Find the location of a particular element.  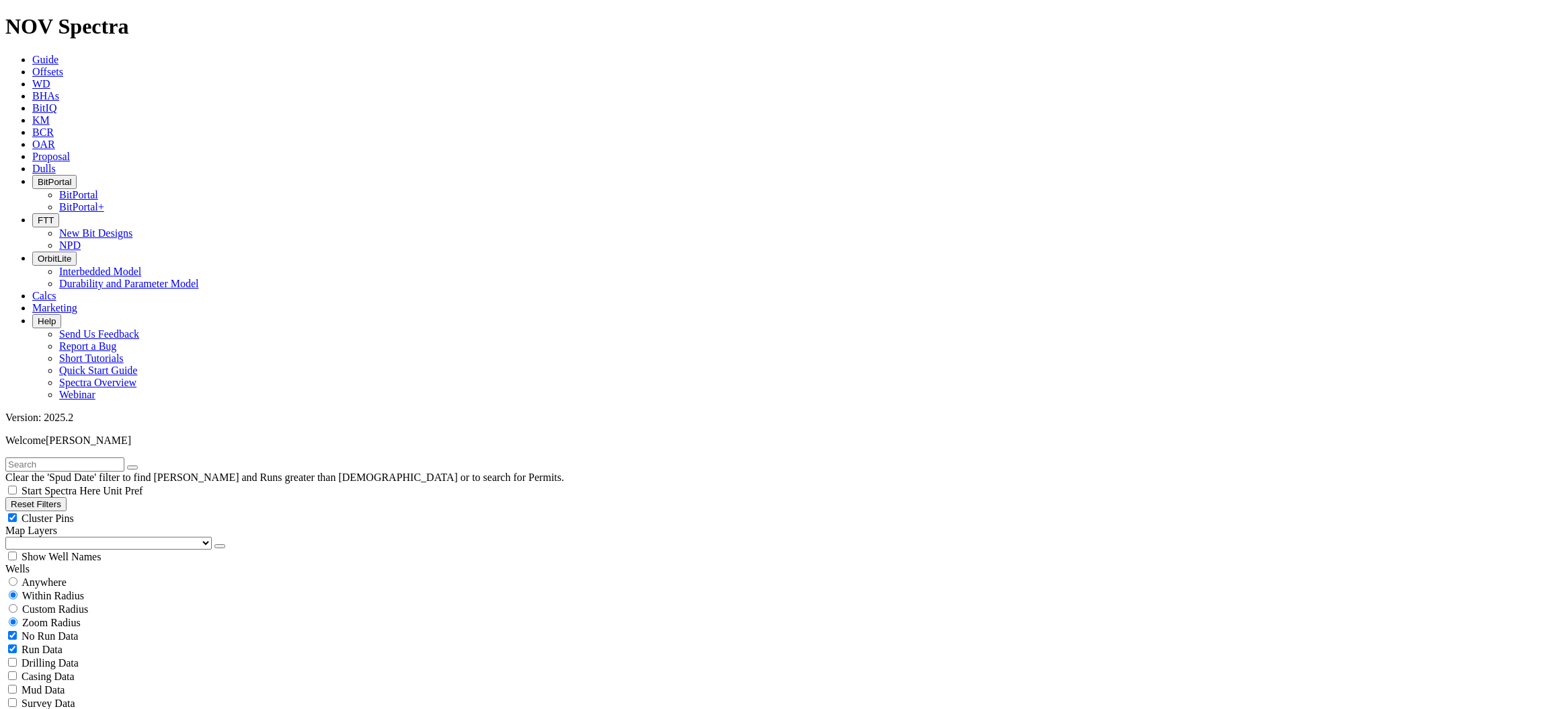

span: Offsets is located at coordinates (48, 71).